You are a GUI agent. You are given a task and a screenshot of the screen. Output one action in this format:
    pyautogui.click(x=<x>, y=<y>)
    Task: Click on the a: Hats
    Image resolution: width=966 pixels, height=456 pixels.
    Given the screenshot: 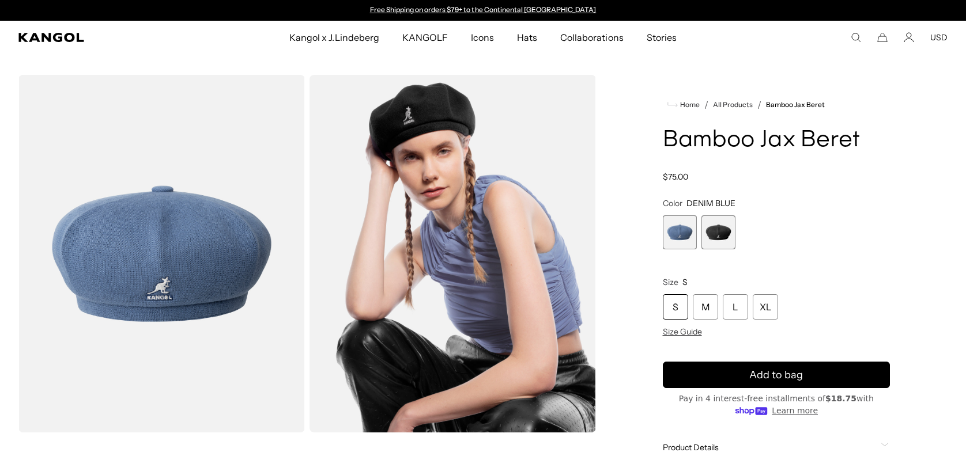 What is the action you would take?
    pyautogui.click(x=527, y=37)
    